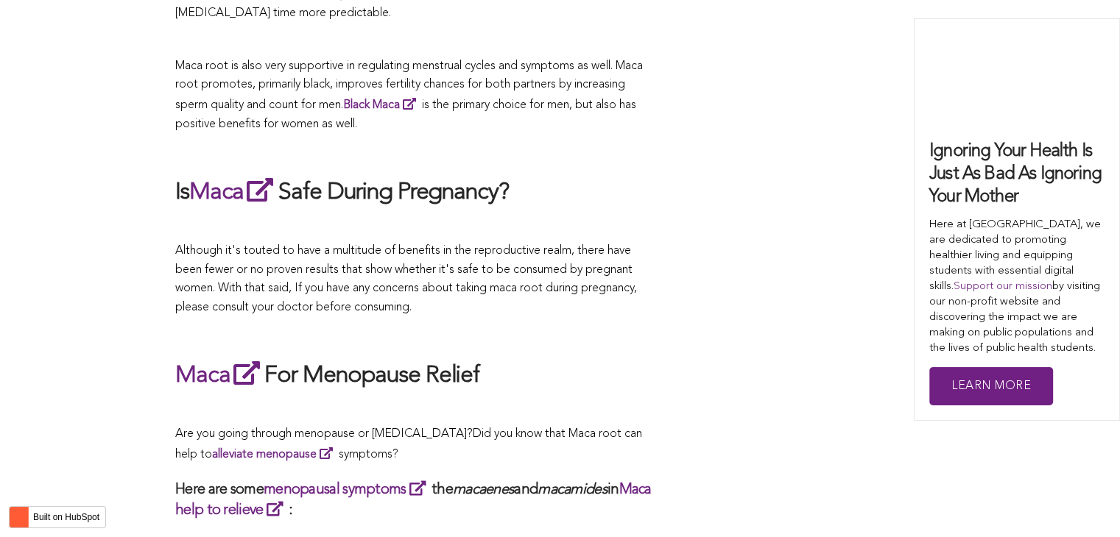 Image resolution: width=1120 pixels, height=537 pixels. What do you see at coordinates (414, 375) in the screenshot?
I see `h2: For Menopause Relief` at bounding box center [414, 375].